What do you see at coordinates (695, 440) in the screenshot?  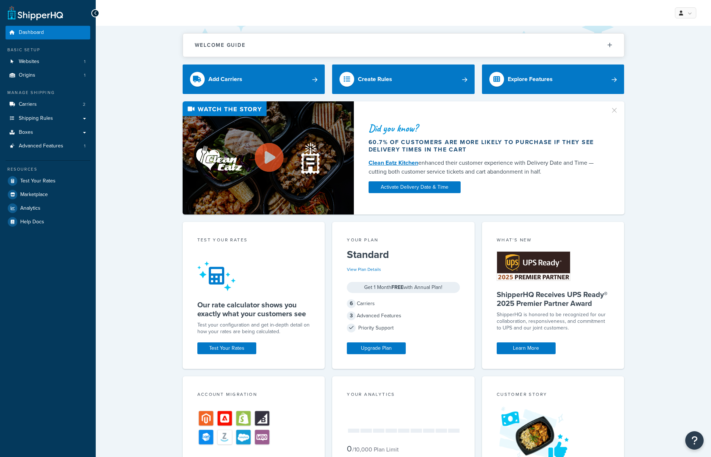 I see `button: Open Resource Center` at bounding box center [695, 440].